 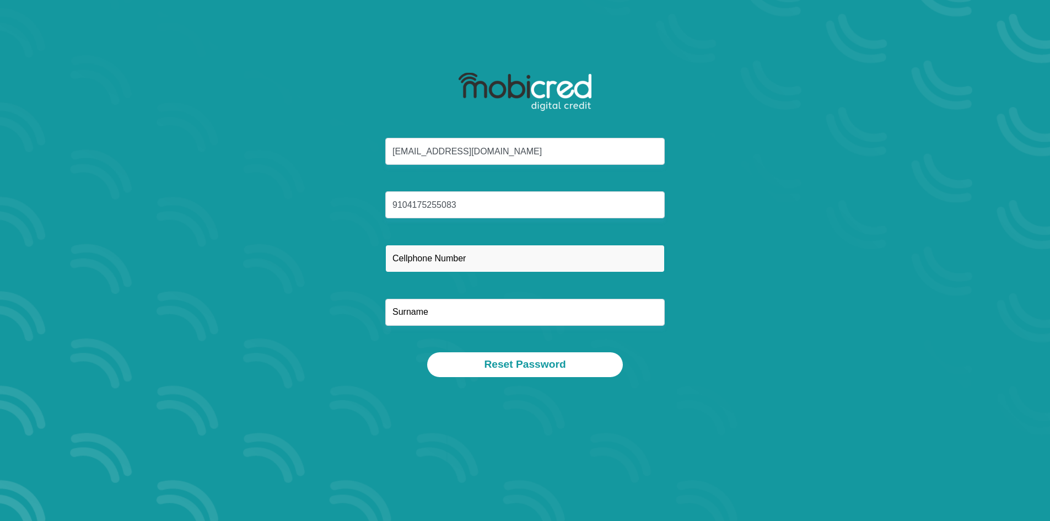 What do you see at coordinates (525, 258) in the screenshot?
I see `input: Cellphone Number` at bounding box center [525, 258].